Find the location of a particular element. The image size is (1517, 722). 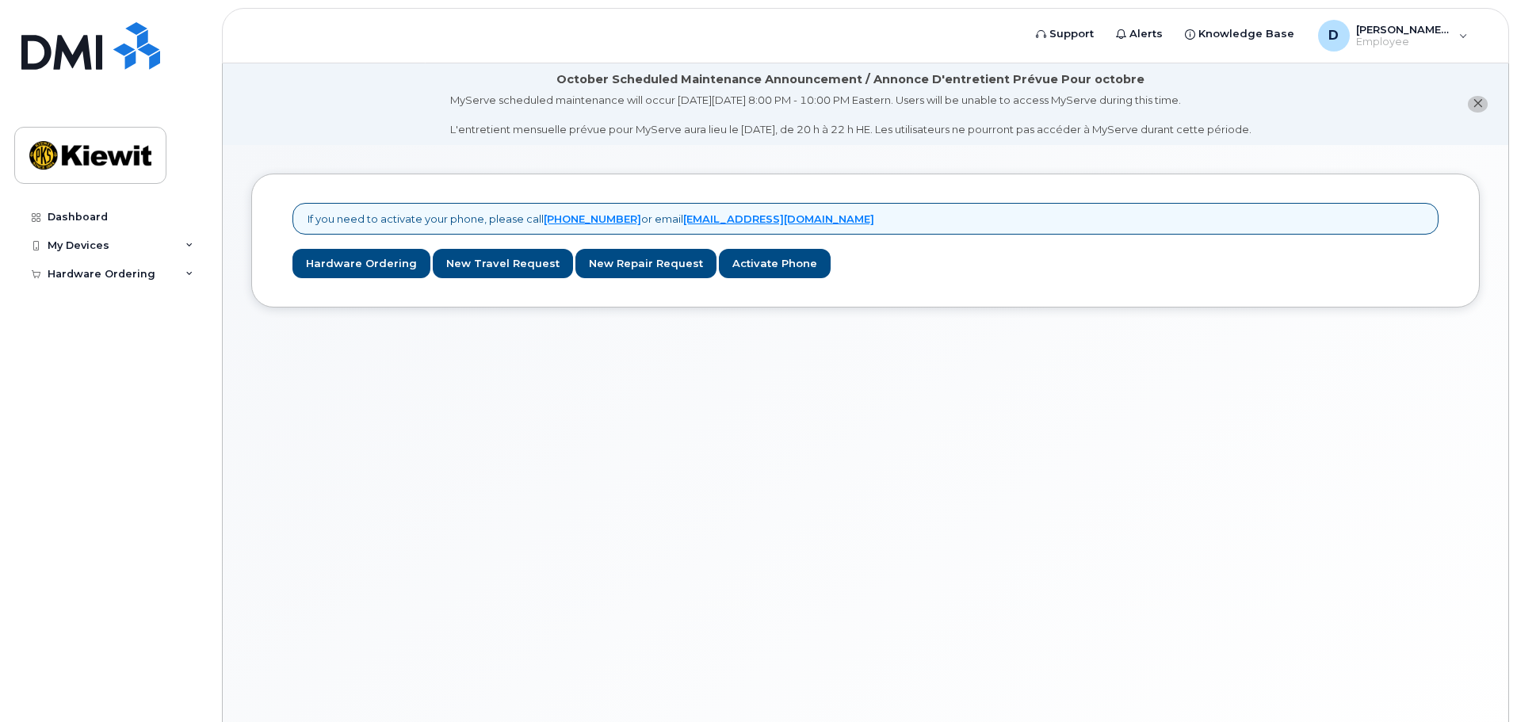

a: Hardware Ordering is located at coordinates (362, 263).